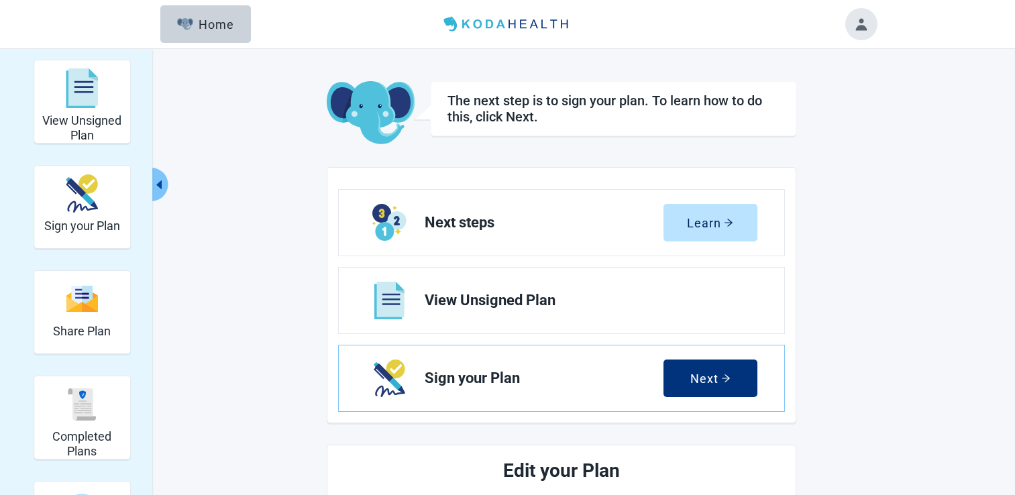  Describe the element at coordinates (544, 223) in the screenshot. I see `span: Next steps` at that location.